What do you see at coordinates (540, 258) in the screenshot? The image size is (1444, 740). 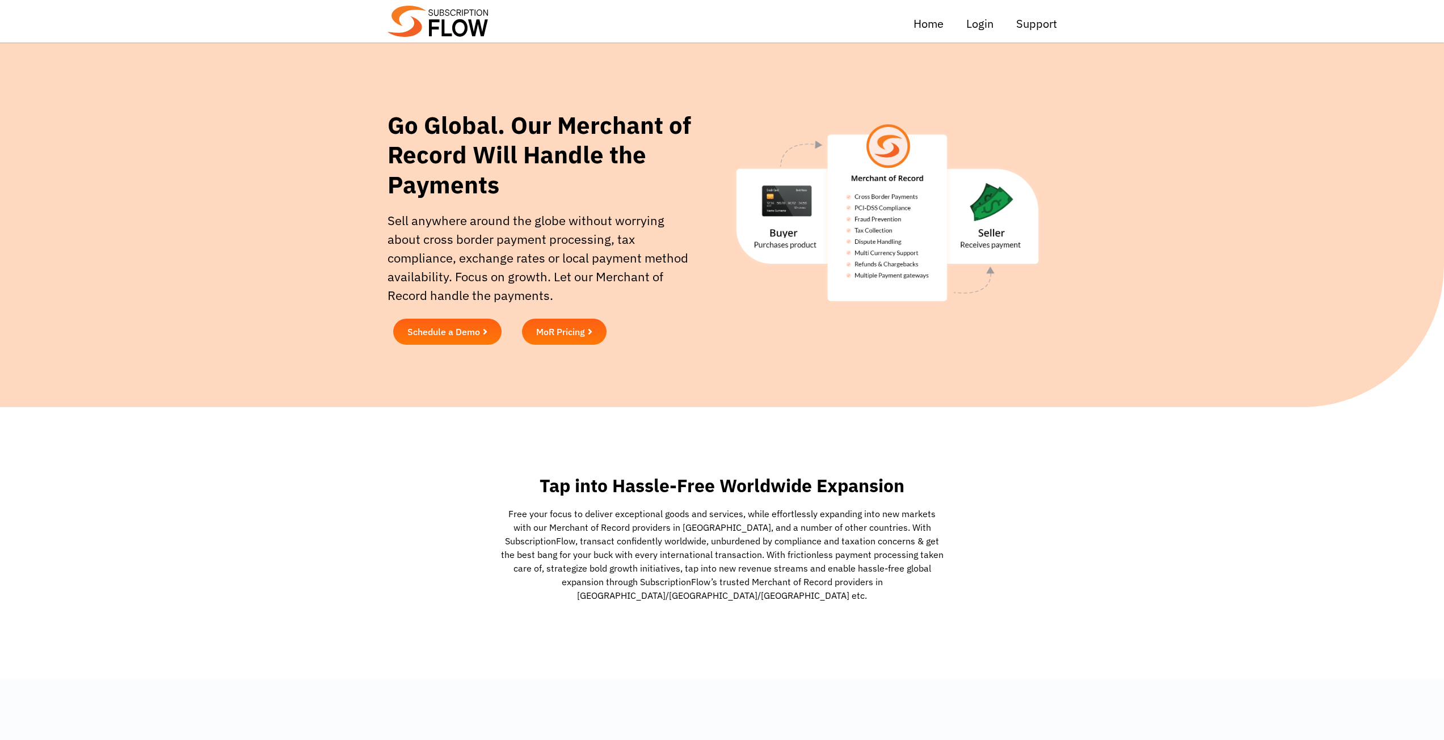 I see `p: Sell anywhere around the globe without worrying about cross border payment processing, tax compli...` at bounding box center [540, 258].